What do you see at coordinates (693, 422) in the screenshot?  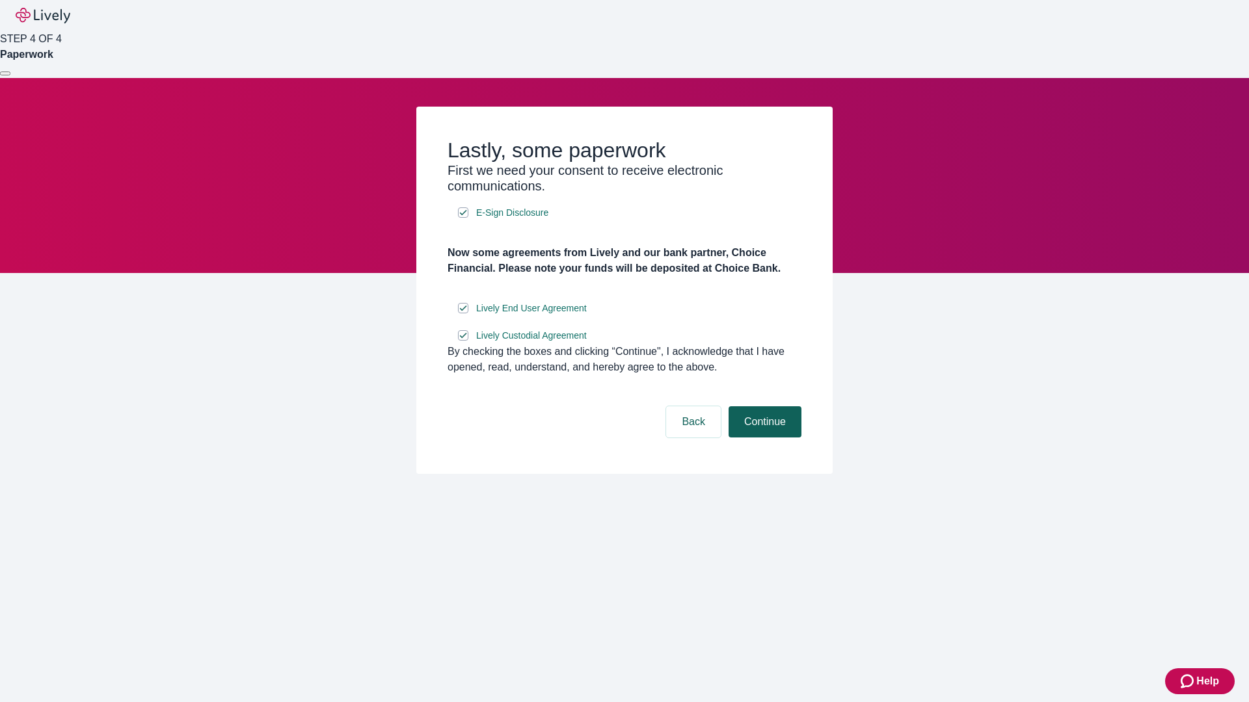 I see `button: Back` at bounding box center [693, 422].